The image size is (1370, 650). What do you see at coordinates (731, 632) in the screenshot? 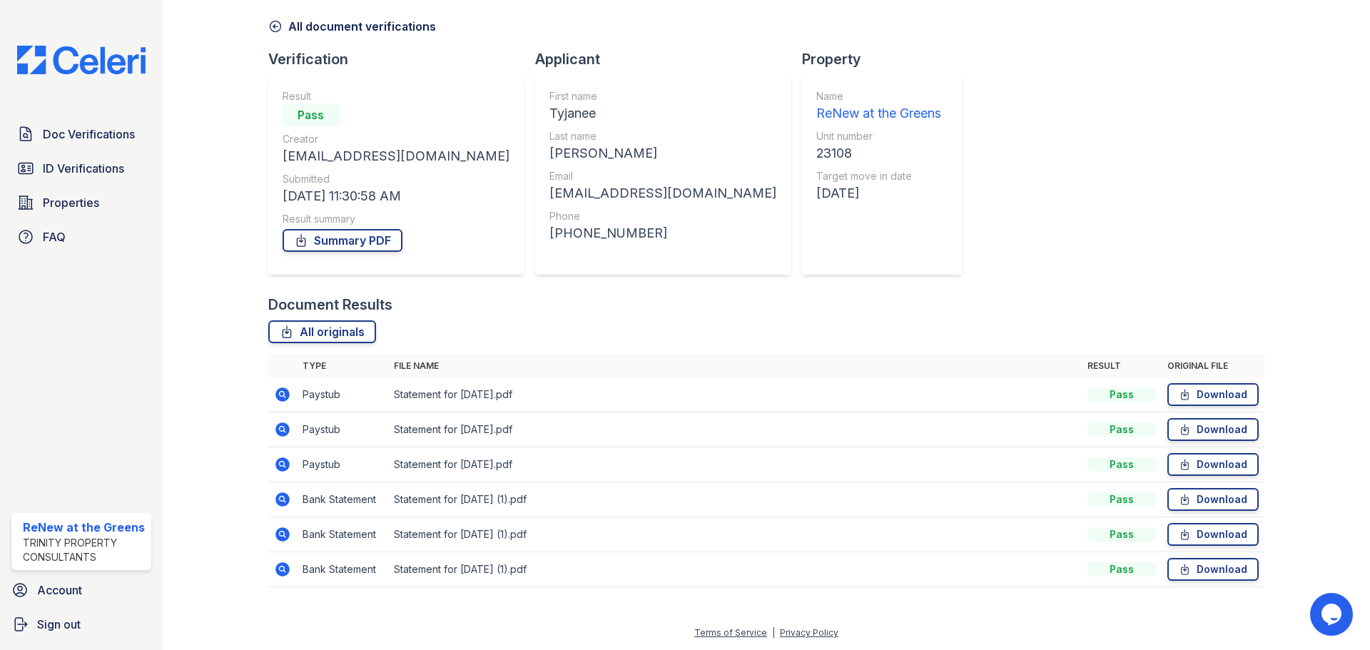
I see `a: Terms of Service` at bounding box center [731, 632].